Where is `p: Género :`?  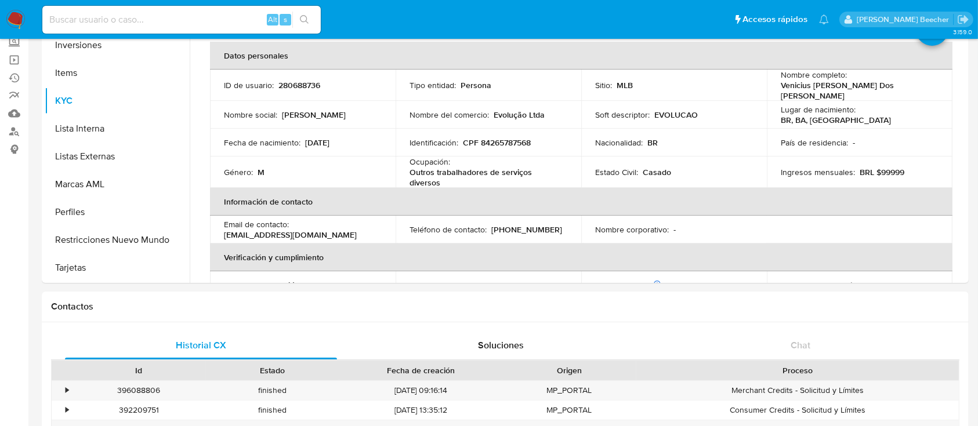 p: Género : is located at coordinates (238, 172).